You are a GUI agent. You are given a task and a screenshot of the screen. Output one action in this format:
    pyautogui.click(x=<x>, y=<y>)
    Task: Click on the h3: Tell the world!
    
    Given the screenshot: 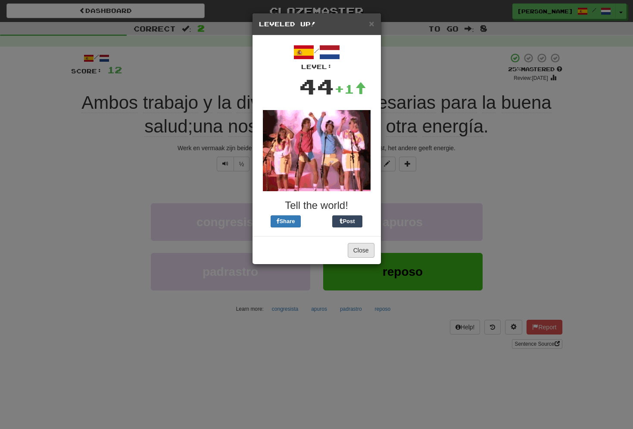 What is the action you would take?
    pyautogui.click(x=317, y=205)
    